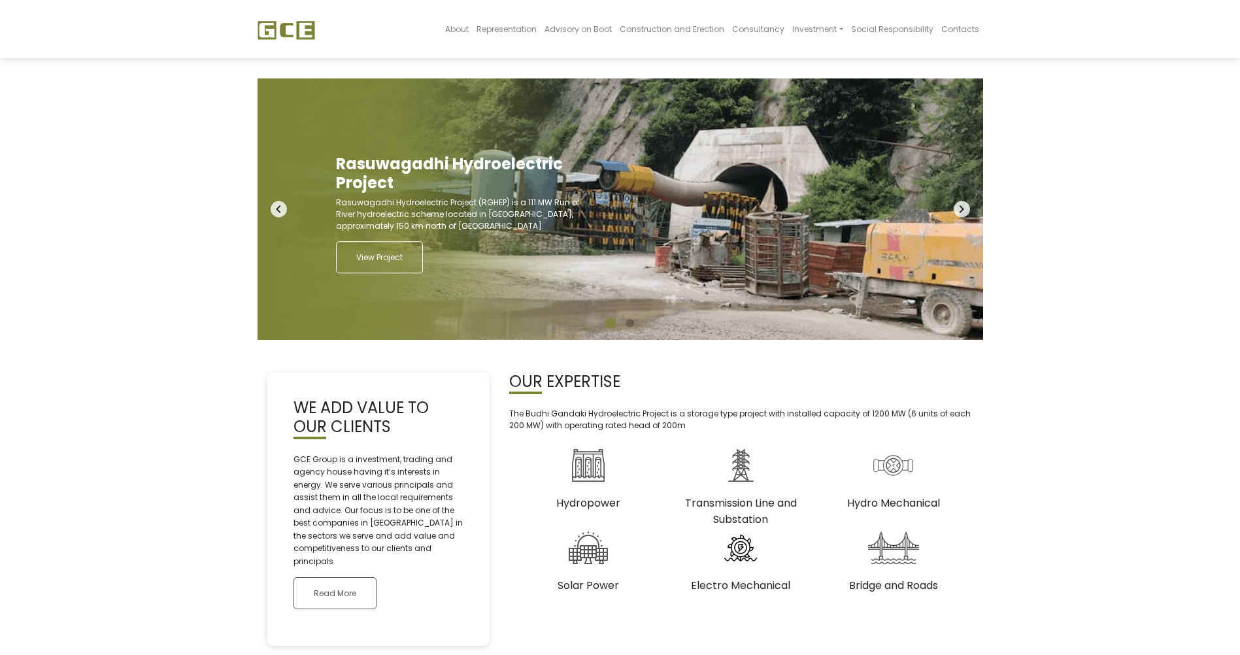 Image resolution: width=1240 pixels, height=655 pixels. What do you see at coordinates (630, 323) in the screenshot?
I see `button: 2 of 2` at bounding box center [630, 323].